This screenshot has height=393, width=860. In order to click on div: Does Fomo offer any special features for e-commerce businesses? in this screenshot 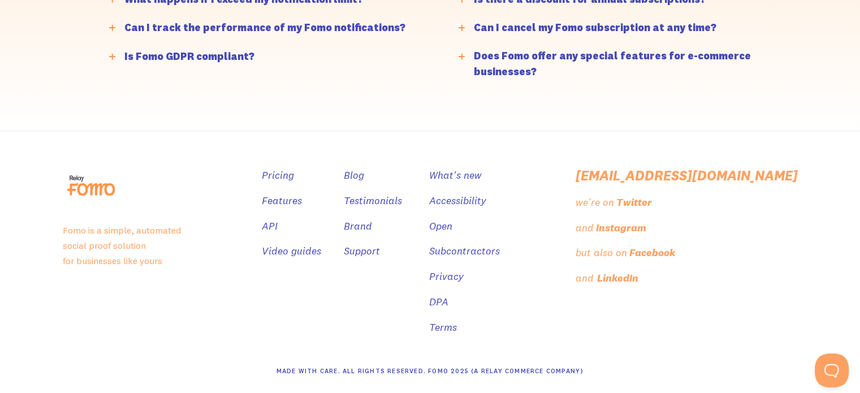, I will do `click(628, 64)`.